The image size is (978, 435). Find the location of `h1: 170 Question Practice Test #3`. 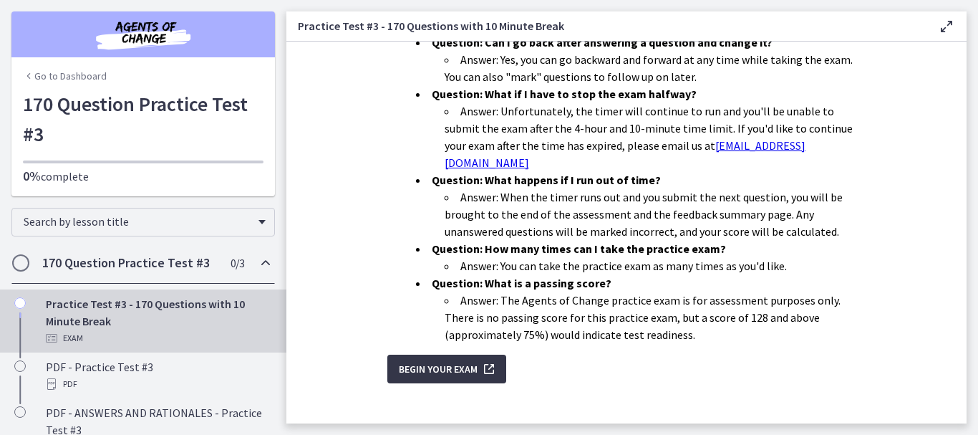

h1: 170 Question Practice Test #3 is located at coordinates (143, 119).